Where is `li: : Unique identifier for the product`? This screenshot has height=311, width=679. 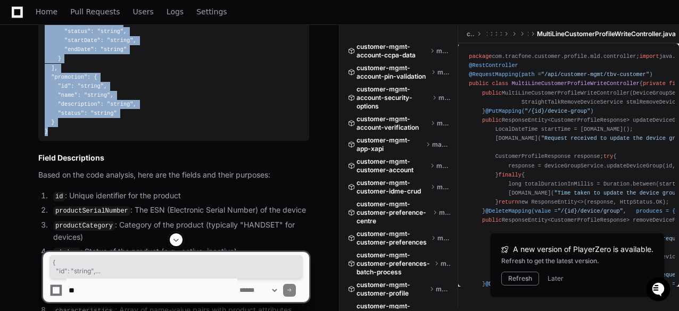 li: : Unique identifier for the product is located at coordinates (179, 196).